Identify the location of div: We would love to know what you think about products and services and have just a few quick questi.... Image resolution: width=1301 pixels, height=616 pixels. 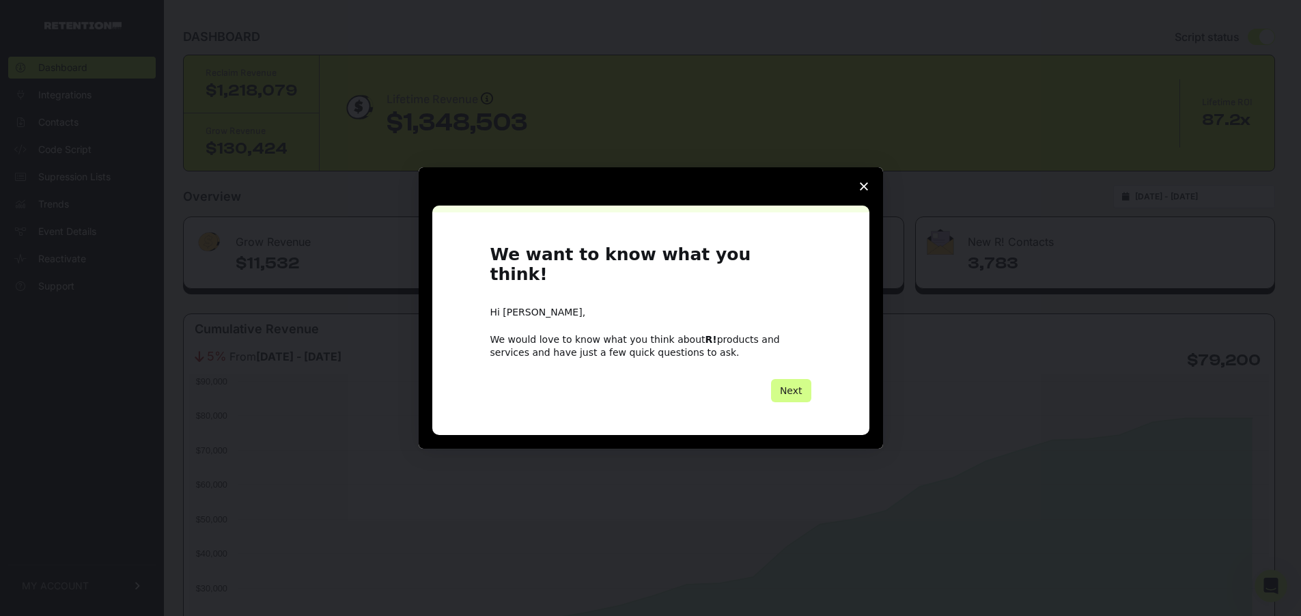
(651, 346).